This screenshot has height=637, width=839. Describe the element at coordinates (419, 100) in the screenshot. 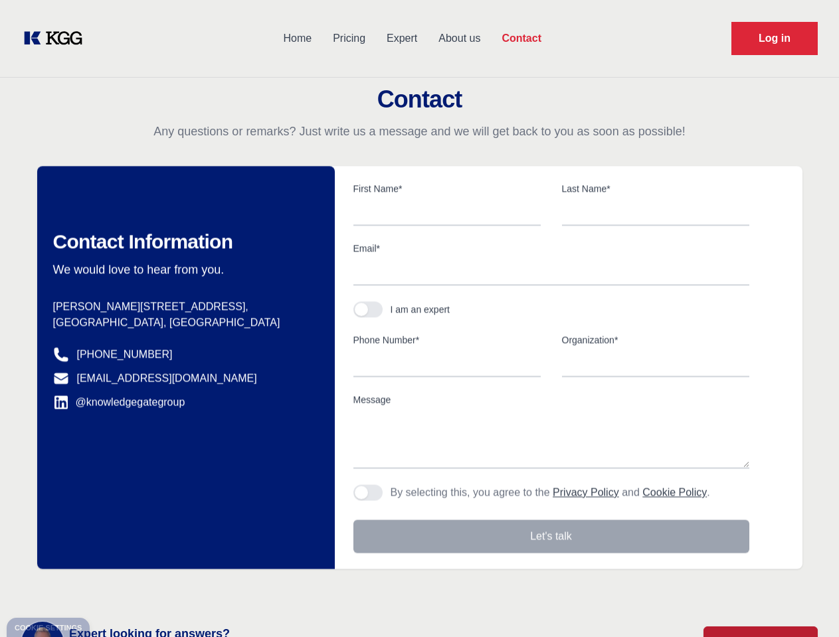

I see `h2: Contact` at that location.